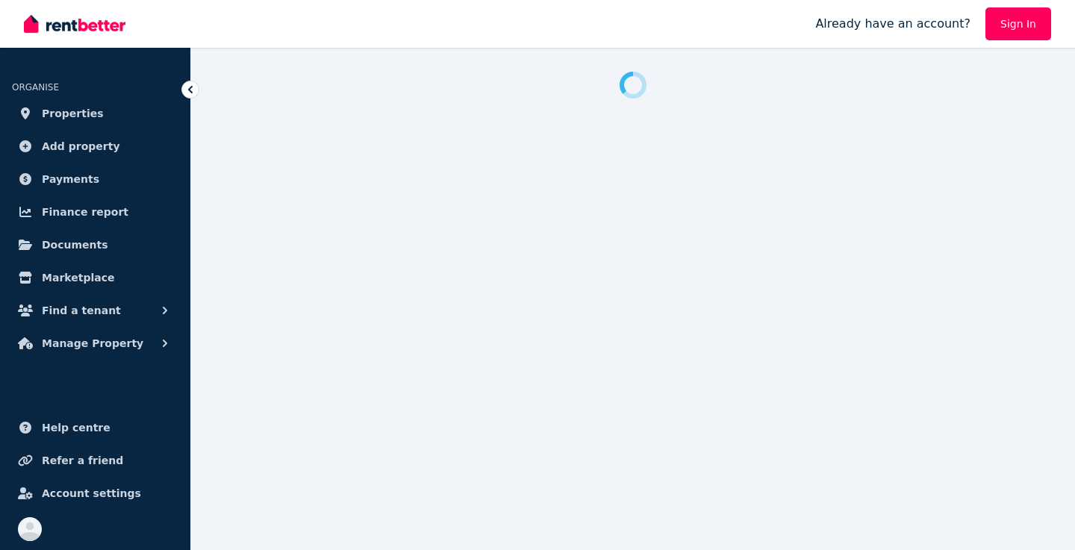  Describe the element at coordinates (95, 245) in the screenshot. I see `a: Documents` at that location.